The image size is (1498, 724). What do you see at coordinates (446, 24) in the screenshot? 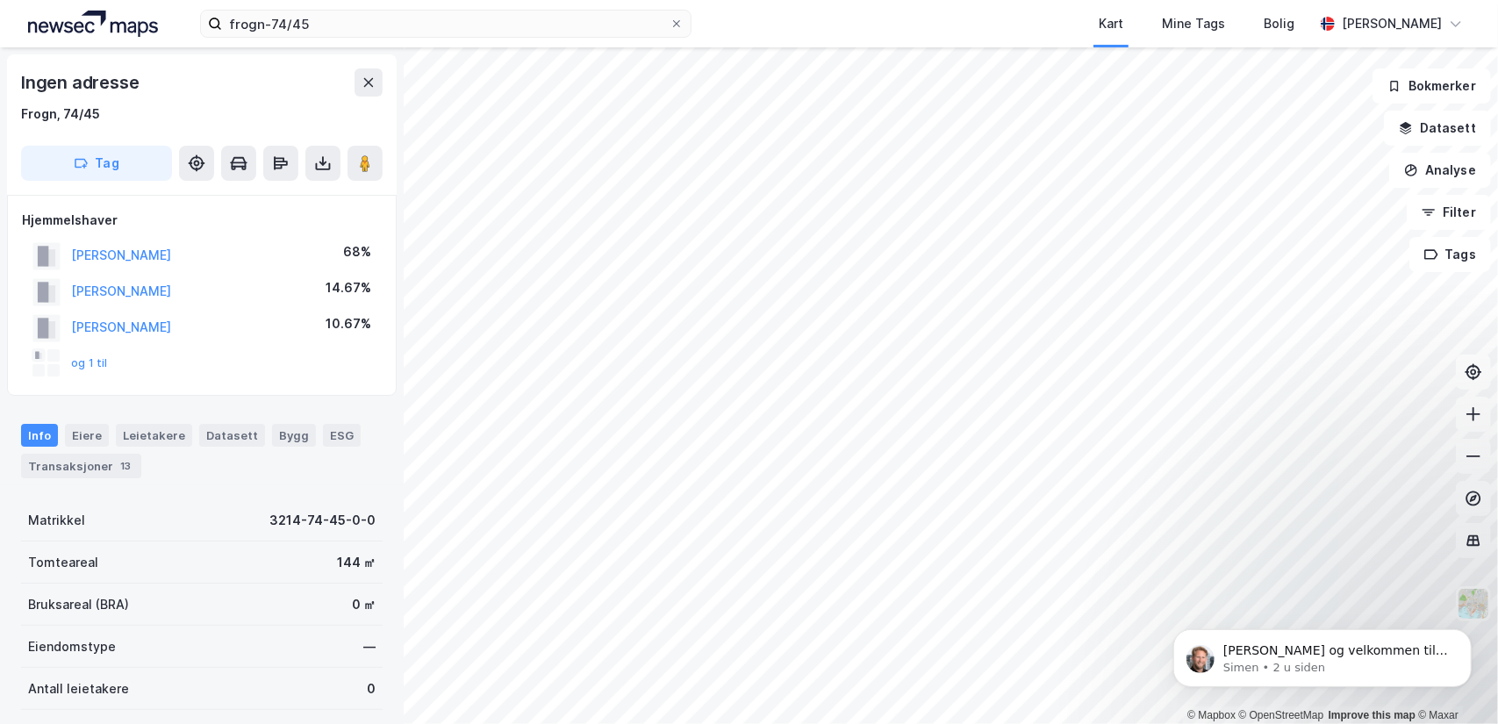
I see `input: Søk på adresse, matrikkel, gårdeiere, leietakere eller personer` at bounding box center [446, 24].